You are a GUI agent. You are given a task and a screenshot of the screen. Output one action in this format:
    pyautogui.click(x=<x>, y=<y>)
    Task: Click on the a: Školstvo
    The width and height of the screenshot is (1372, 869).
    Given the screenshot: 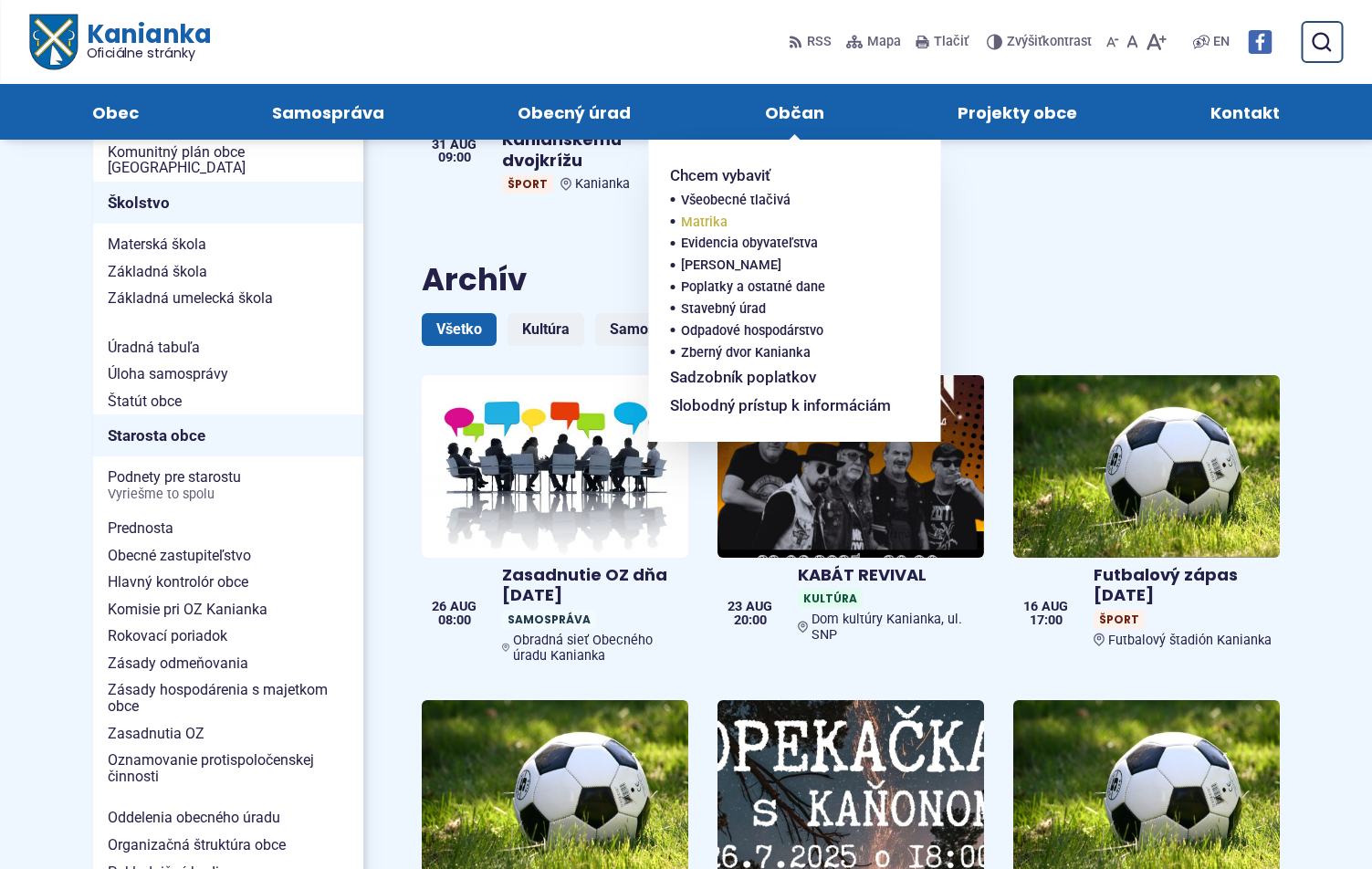 What is the action you would take?
    pyautogui.click(x=229, y=203)
    